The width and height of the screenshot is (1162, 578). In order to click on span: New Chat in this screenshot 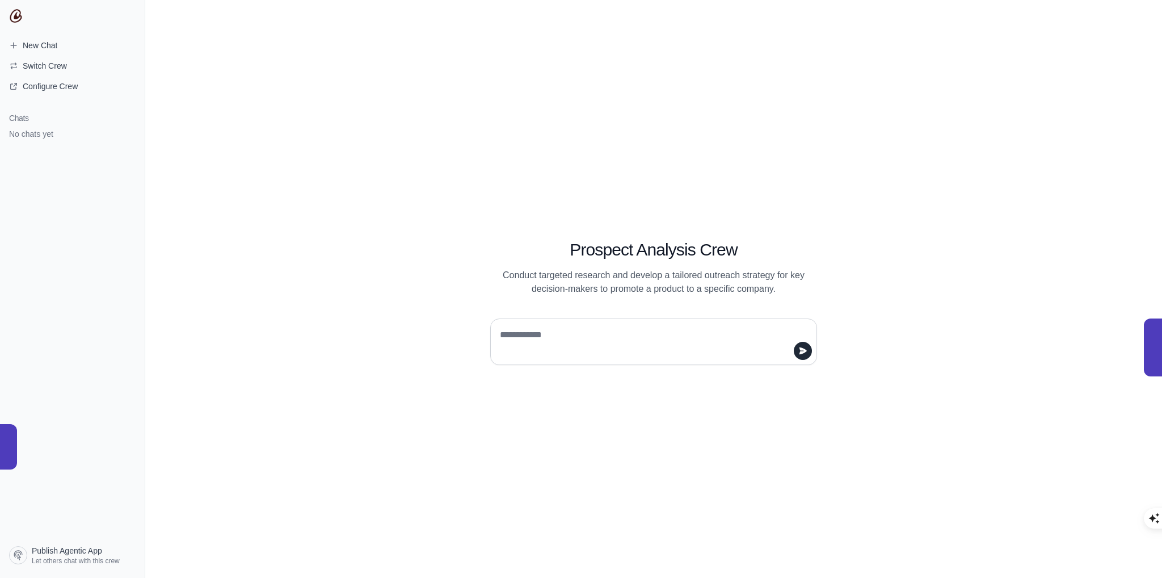, I will do `click(40, 45)`.